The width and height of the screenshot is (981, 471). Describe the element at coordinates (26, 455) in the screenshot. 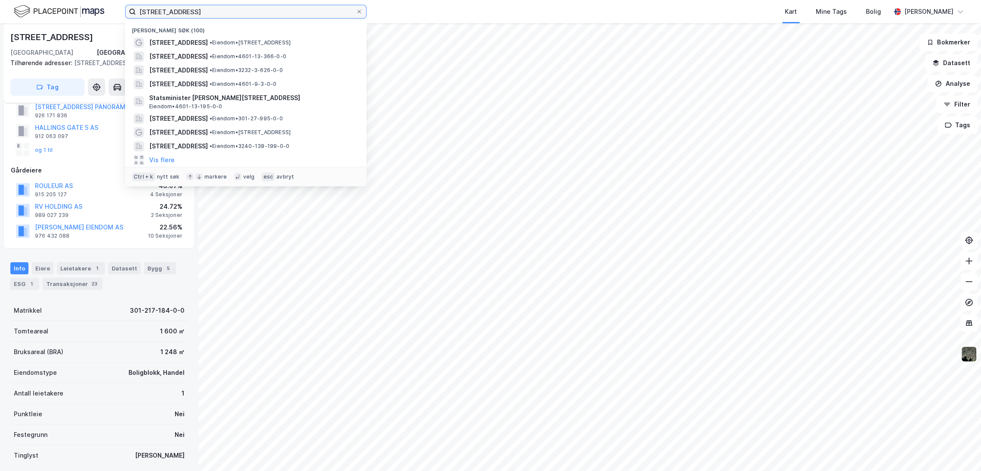

I see `div: Tinglyst` at that location.